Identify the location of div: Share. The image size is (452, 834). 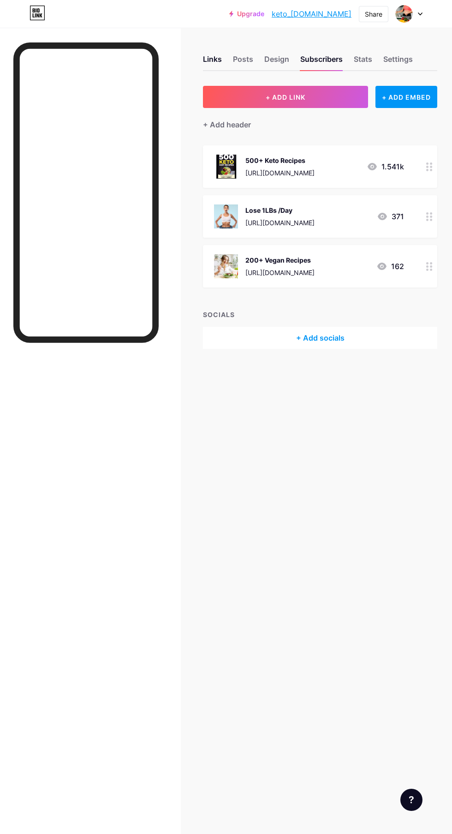
(374, 14).